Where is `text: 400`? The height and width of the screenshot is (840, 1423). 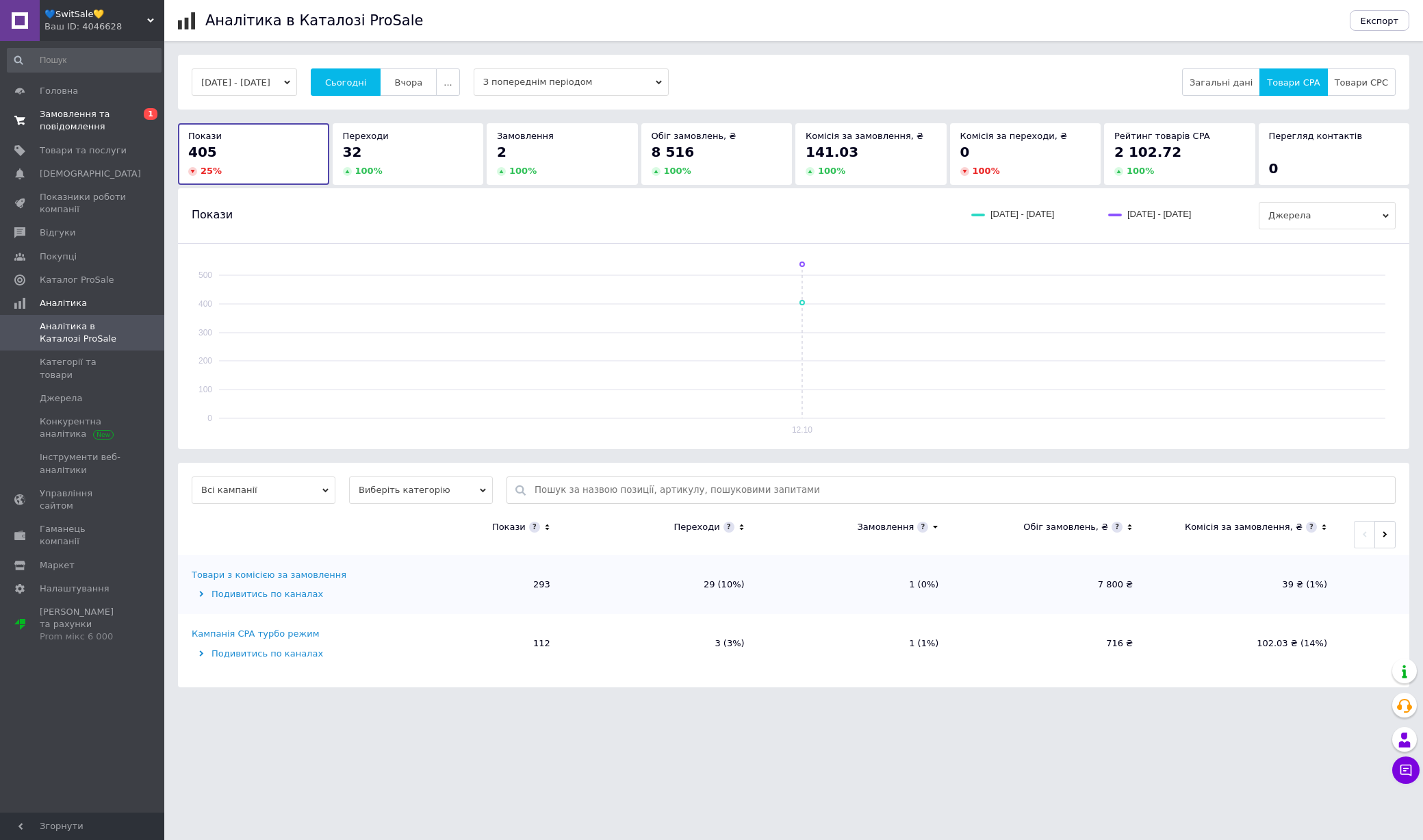 text: 400 is located at coordinates (205, 304).